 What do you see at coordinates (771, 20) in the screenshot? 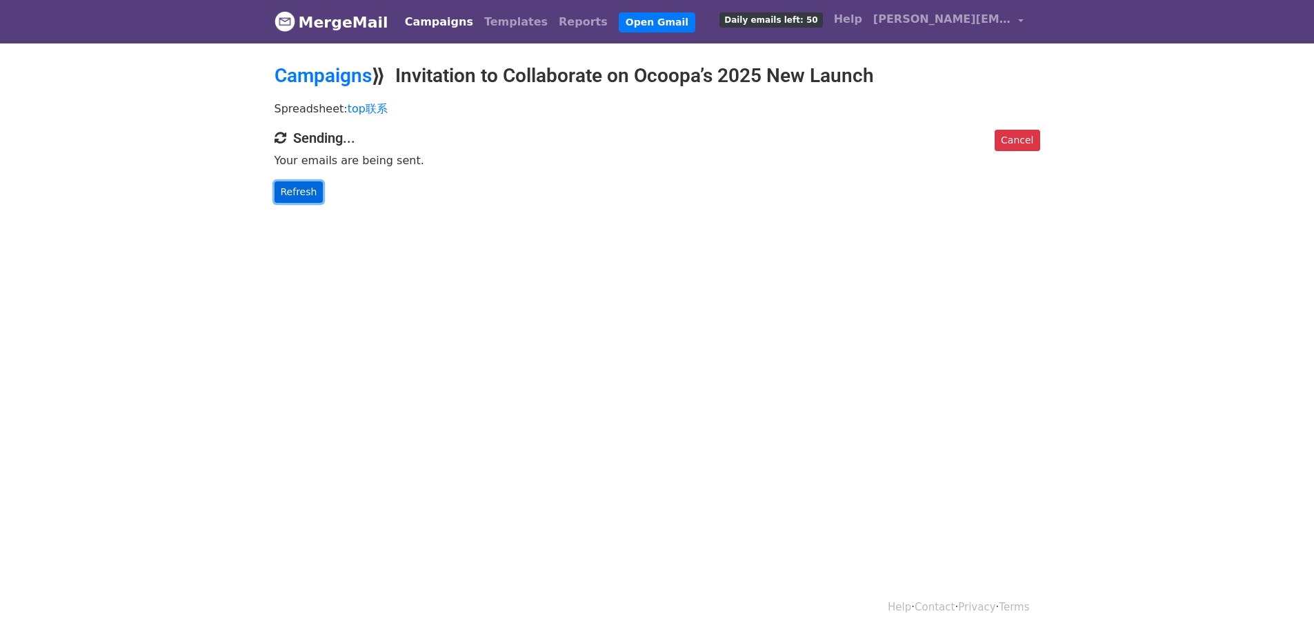
I see `span: Daily emails left: 50` at bounding box center [771, 20].